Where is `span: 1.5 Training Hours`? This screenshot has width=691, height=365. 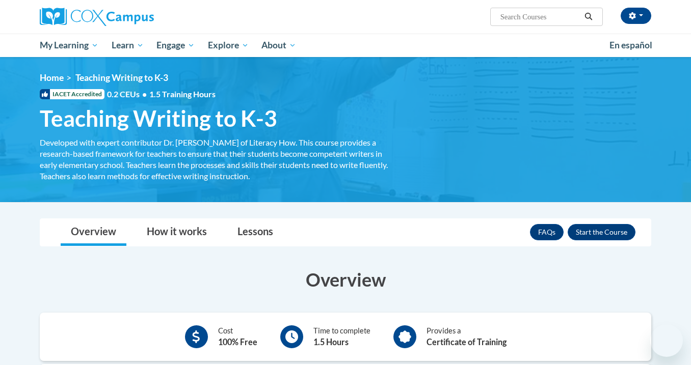
span: 1.5 Training Hours is located at coordinates (182, 94).